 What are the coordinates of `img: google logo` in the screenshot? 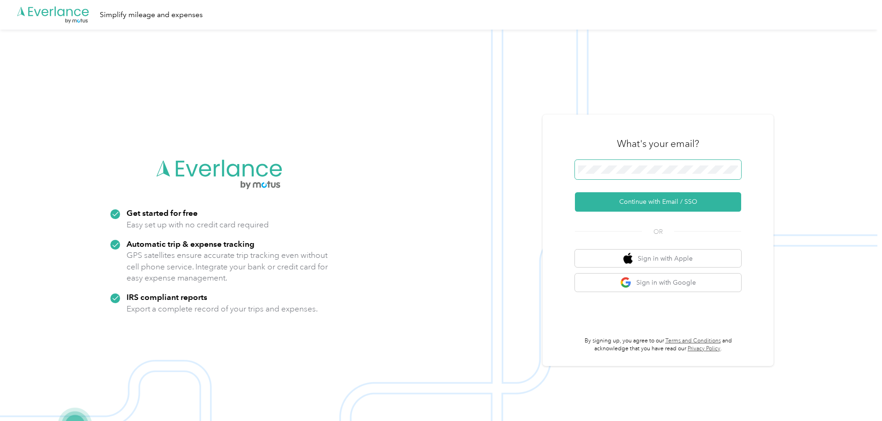 It's located at (626, 282).